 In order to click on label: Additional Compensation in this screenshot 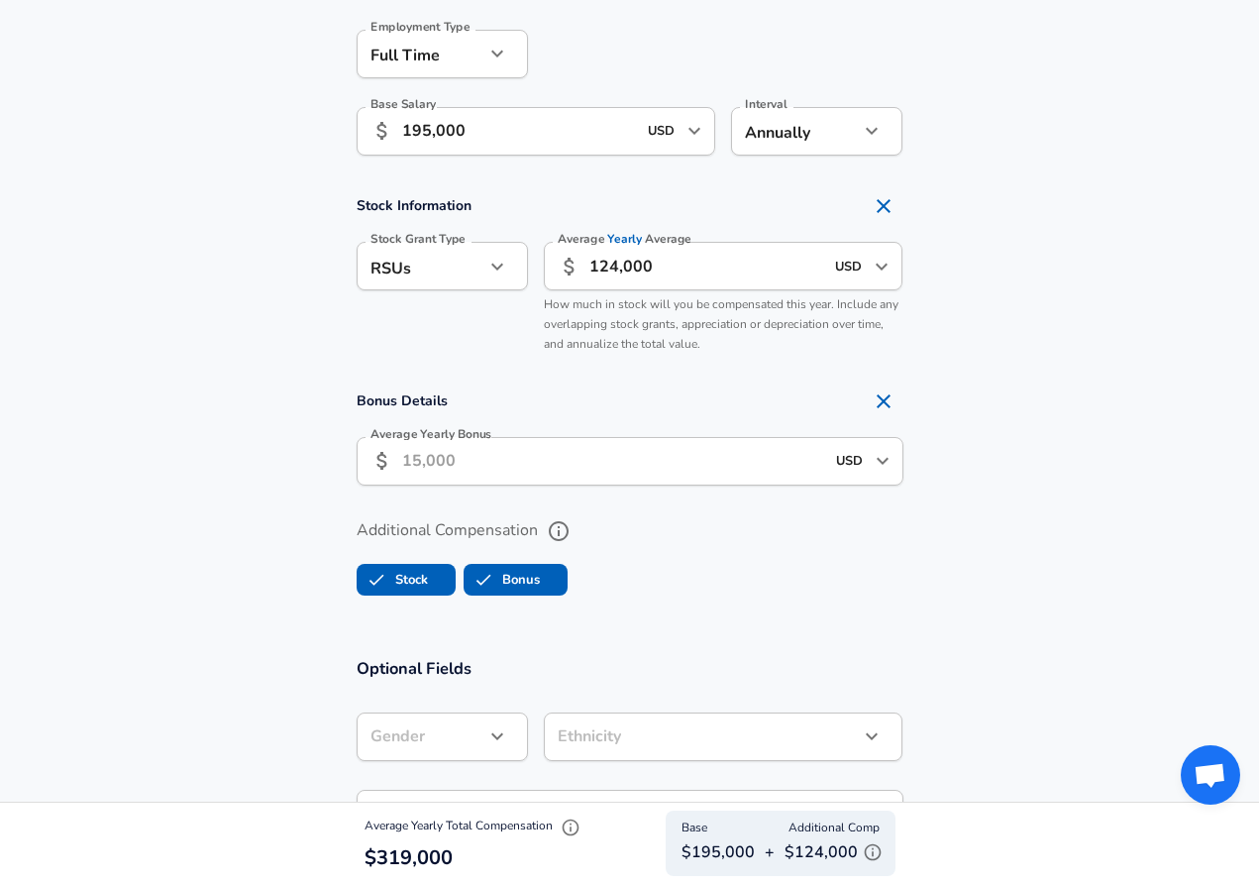, I will do `click(630, 531)`.